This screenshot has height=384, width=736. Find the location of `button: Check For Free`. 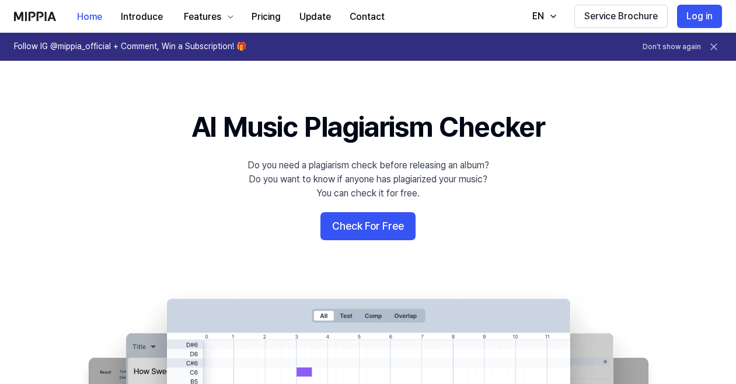

button: Check For Free is located at coordinates (368, 226).